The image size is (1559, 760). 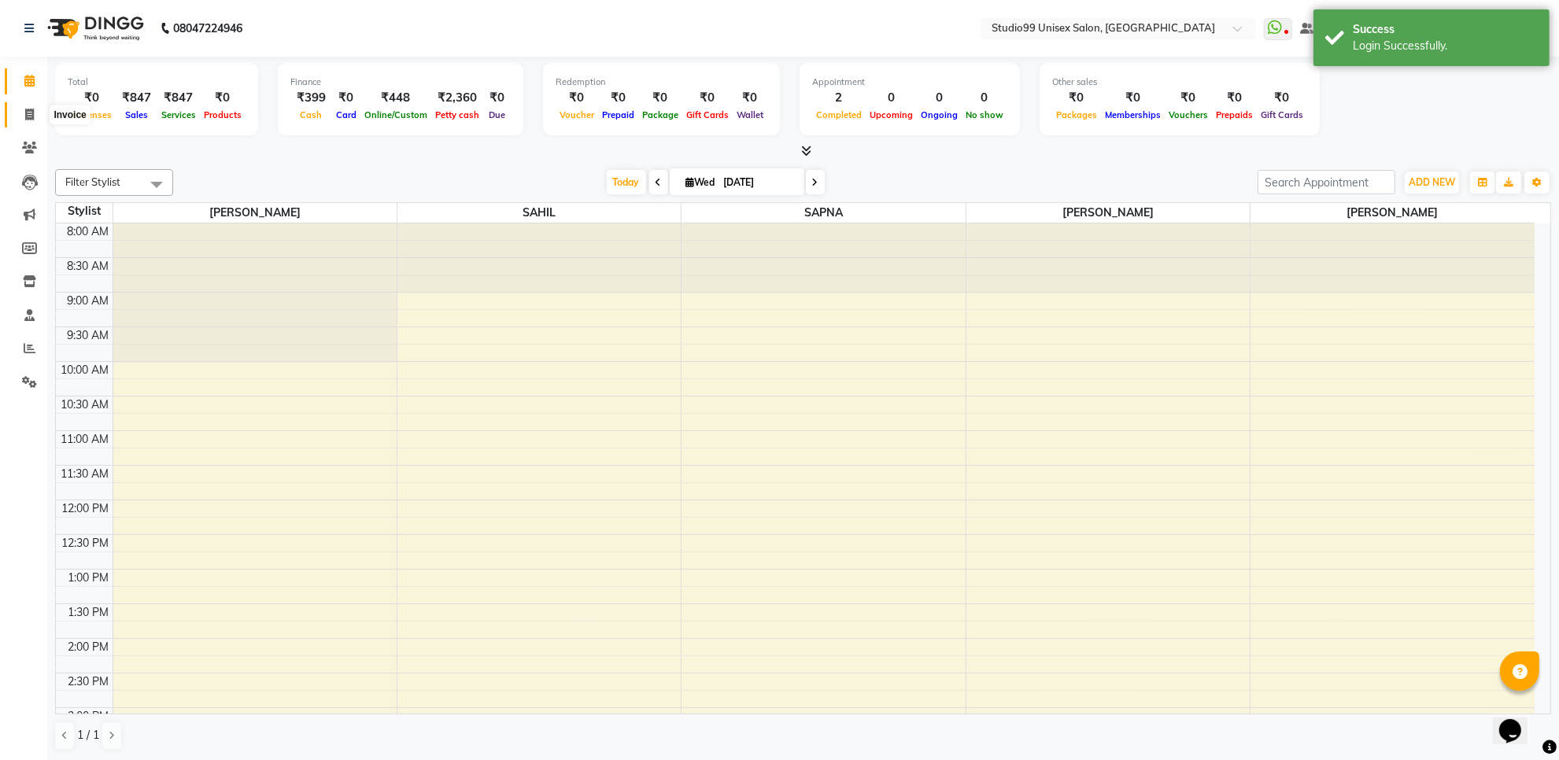 I want to click on div: 3:00 PM, so click(x=89, y=716).